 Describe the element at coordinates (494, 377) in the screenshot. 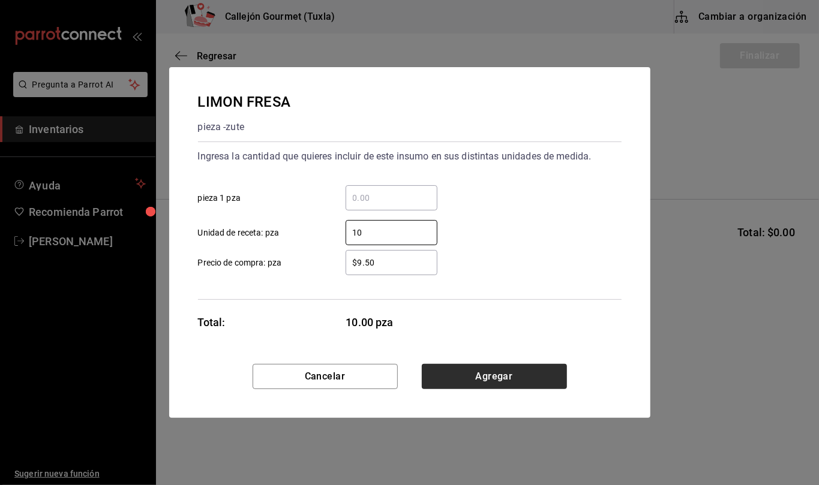

I see `button: Agregar` at that location.